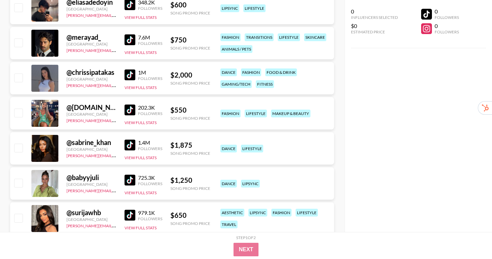 Image resolution: width=492 pixels, height=259 pixels. Describe the element at coordinates (190, 110) in the screenshot. I see `div: $ 550` at that location.